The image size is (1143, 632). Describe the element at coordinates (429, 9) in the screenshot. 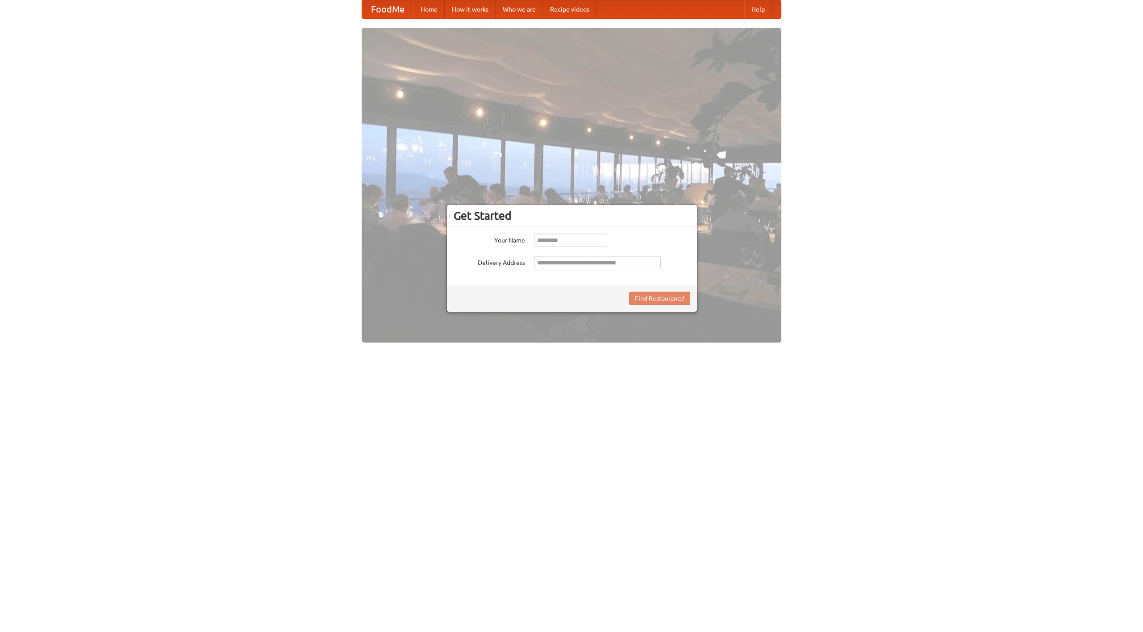

I see `a: Home` at that location.